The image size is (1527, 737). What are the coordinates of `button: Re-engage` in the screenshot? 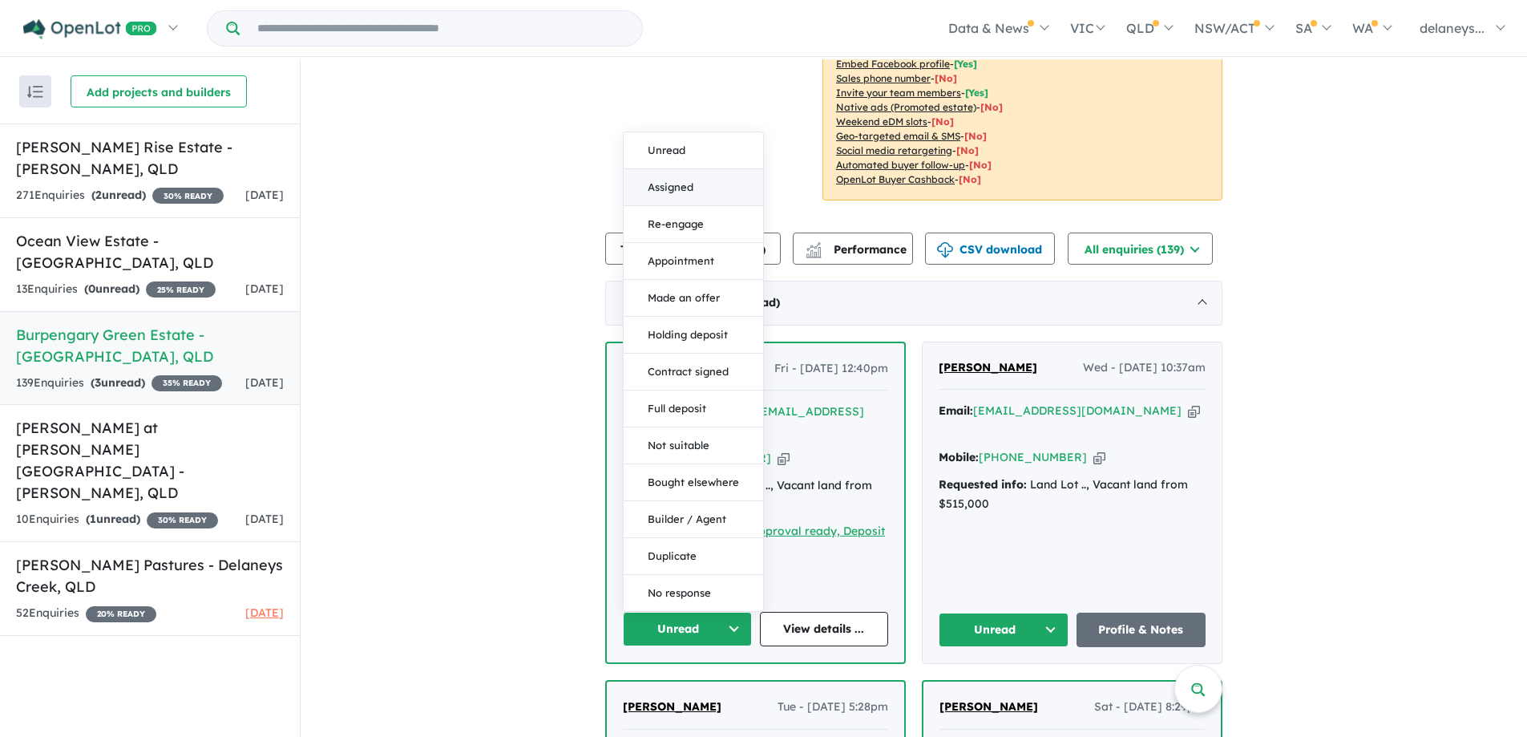 It's located at (693, 224).